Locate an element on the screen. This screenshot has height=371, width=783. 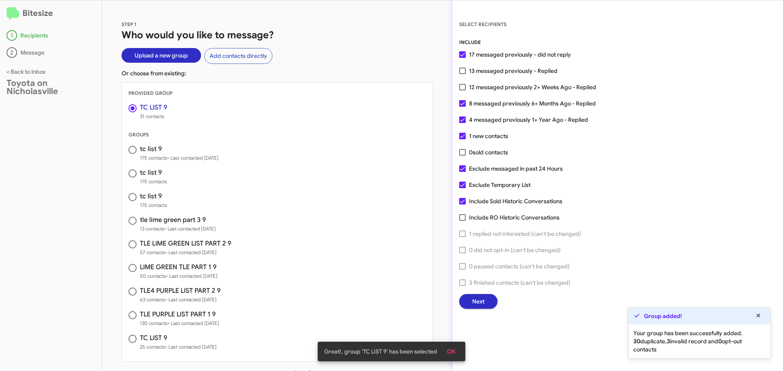
div: Recipients is located at coordinates (51, 35).